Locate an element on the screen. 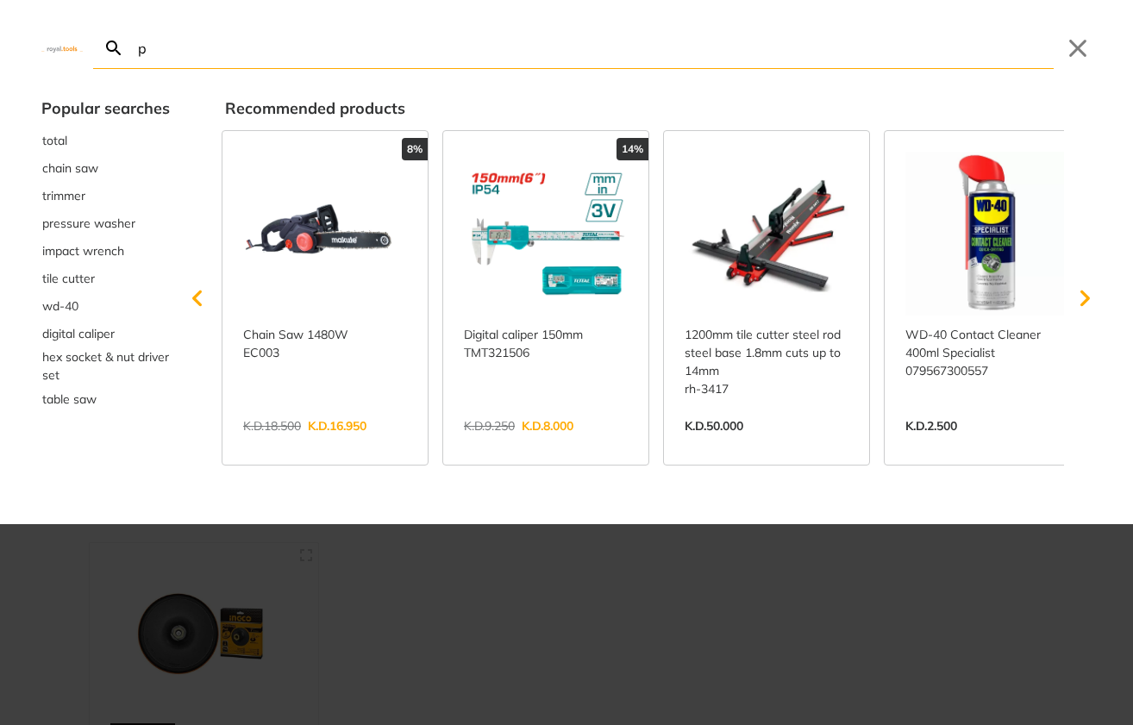  span: hex socket & nut driver set is located at coordinates (105, 367).